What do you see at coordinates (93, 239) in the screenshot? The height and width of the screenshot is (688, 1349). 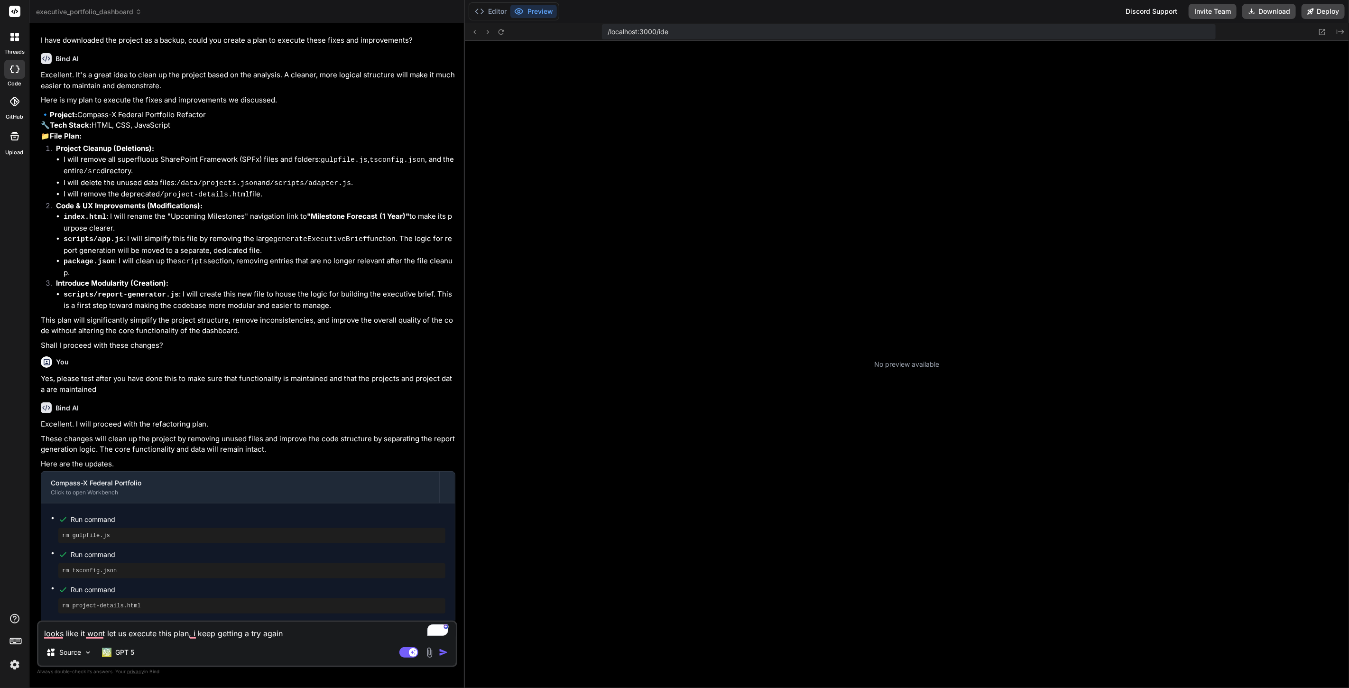 I see `code: scripts/app.js` at bounding box center [93, 239].